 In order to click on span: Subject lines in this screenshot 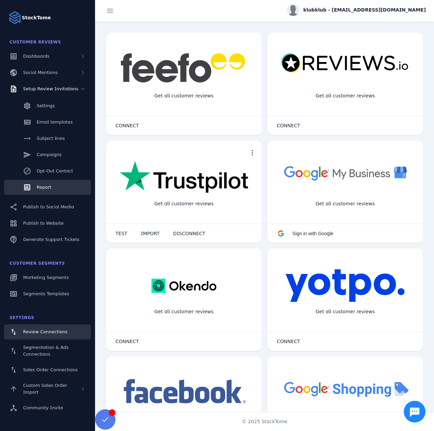, I will do `click(51, 138)`.